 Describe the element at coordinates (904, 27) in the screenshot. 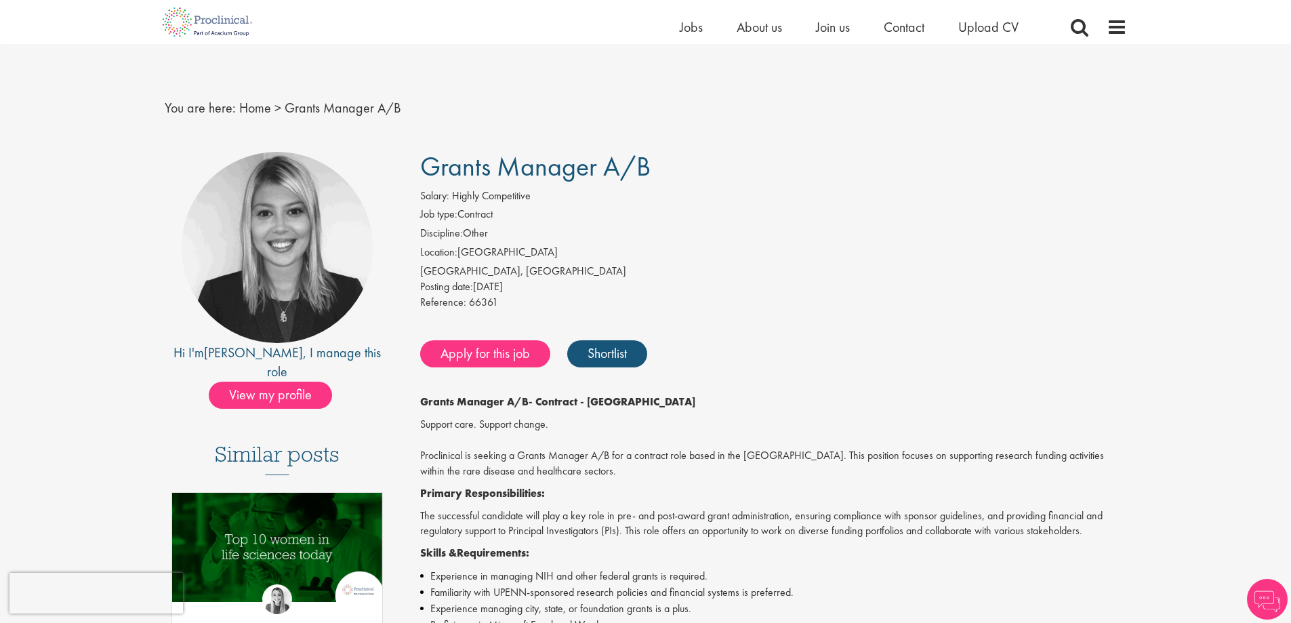

I see `a: Contact` at that location.